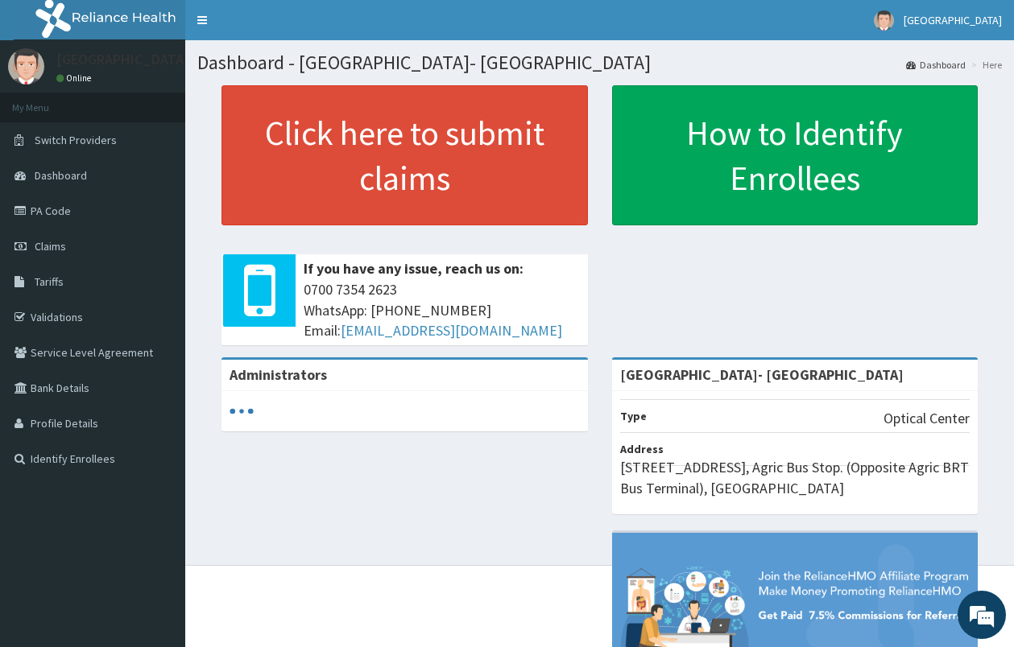 Image resolution: width=1014 pixels, height=647 pixels. What do you see at coordinates (936, 64) in the screenshot?
I see `a: Dashboard` at bounding box center [936, 64].